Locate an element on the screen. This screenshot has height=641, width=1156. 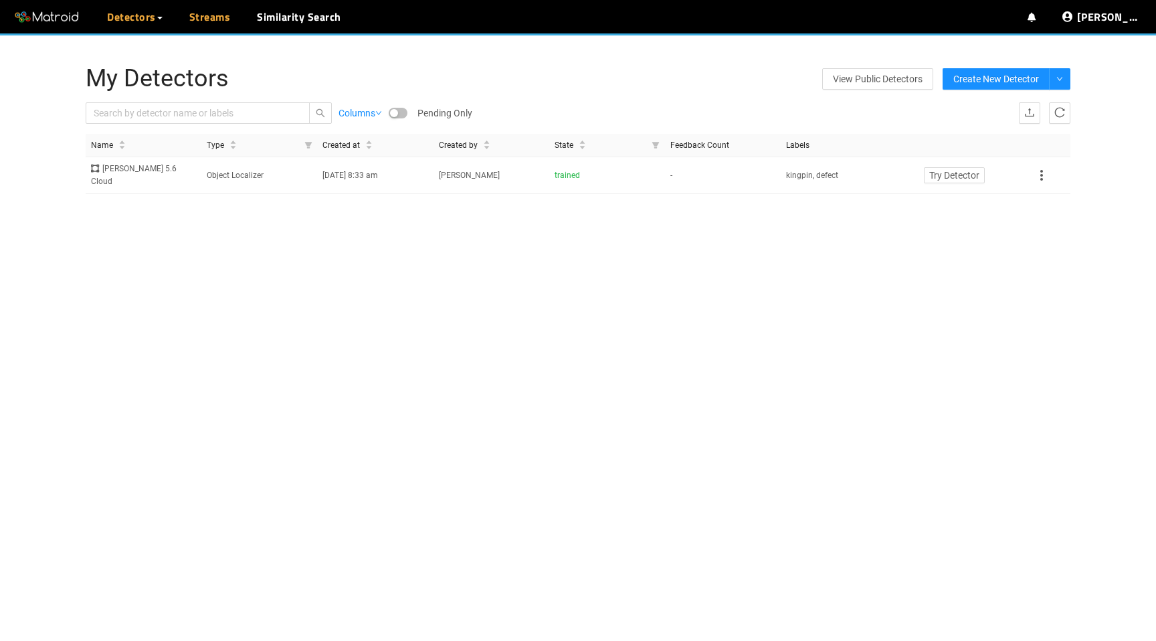
td: Object Localizer is located at coordinates (259, 175).